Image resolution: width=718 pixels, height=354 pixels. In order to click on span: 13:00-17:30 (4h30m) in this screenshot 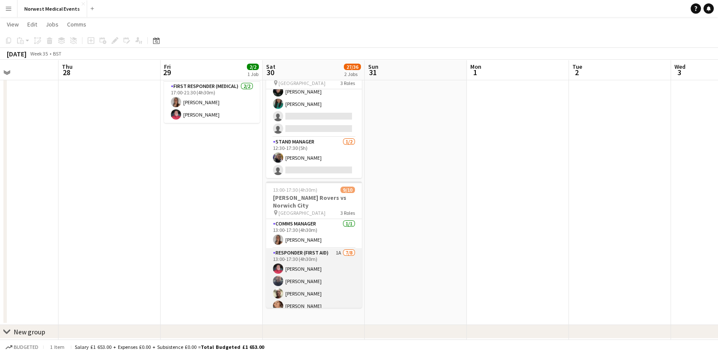, I will do `click(295, 190)`.